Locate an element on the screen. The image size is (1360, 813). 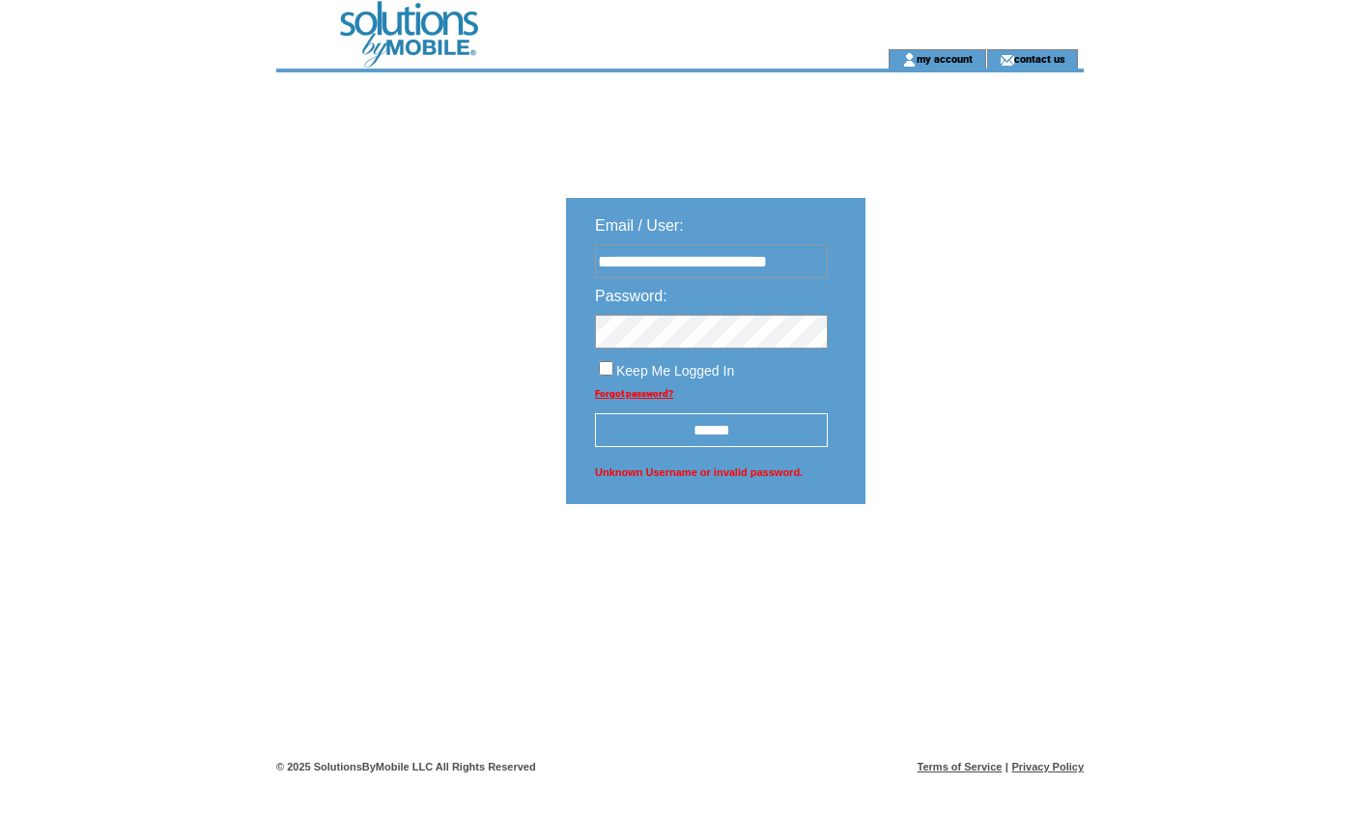
img: transparent.png is located at coordinates (970, 564).